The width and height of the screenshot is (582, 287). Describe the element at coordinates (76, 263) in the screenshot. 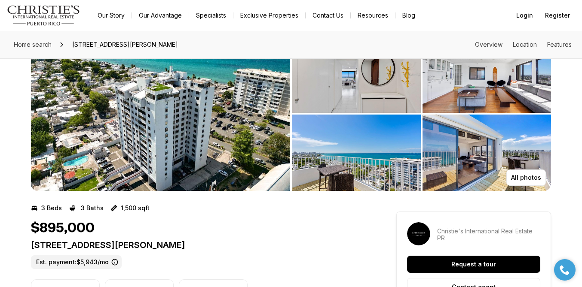

I see `label: Est. payment: $5,943/mo` at that location.